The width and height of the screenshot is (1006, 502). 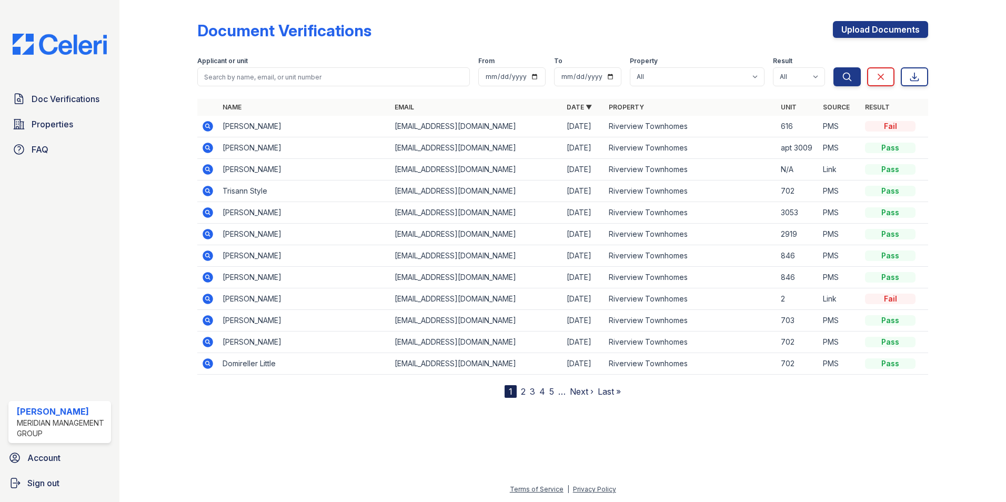 What do you see at coordinates (44, 458) in the screenshot?
I see `span: Account` at bounding box center [44, 458].